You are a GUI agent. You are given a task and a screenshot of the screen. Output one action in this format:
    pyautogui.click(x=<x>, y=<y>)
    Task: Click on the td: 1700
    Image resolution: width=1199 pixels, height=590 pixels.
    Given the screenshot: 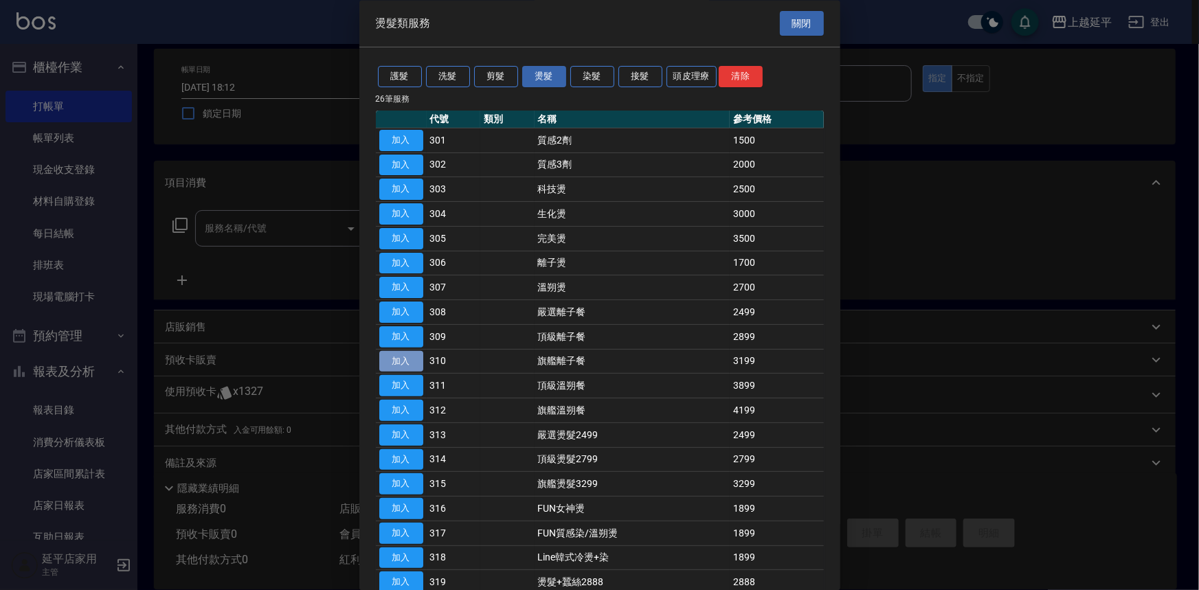 What is the action you would take?
    pyautogui.click(x=777, y=264)
    